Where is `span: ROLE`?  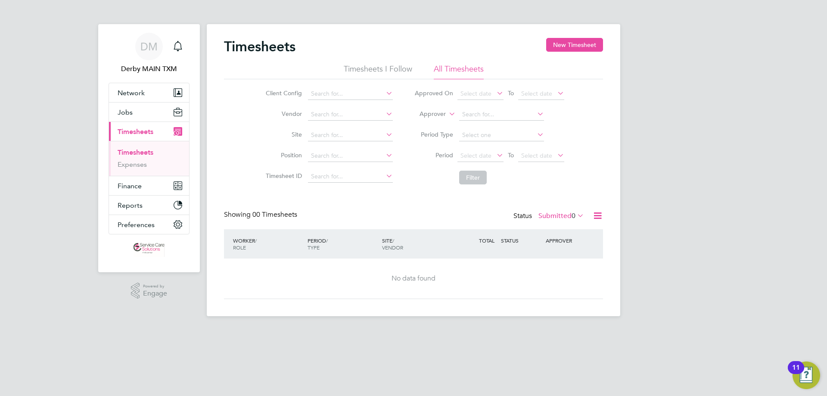 span: ROLE is located at coordinates (239, 247).